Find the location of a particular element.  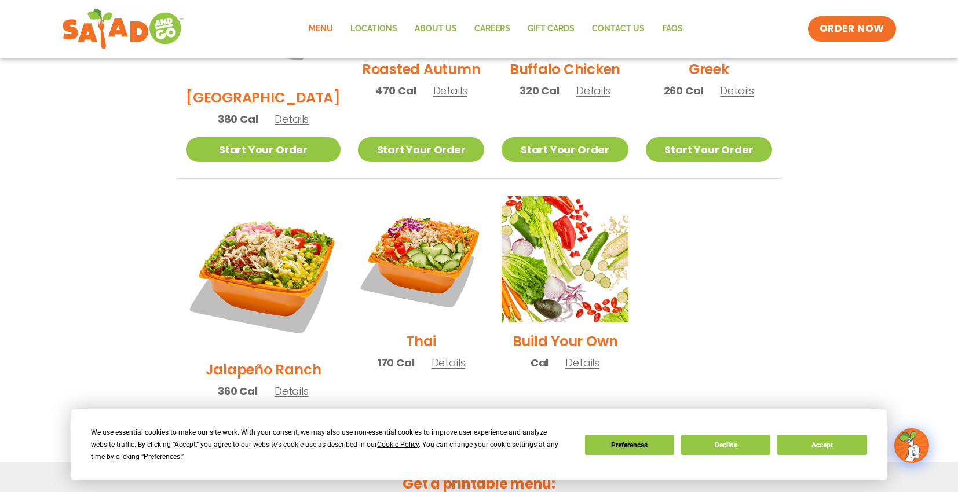

a: Locations is located at coordinates (374, 29).